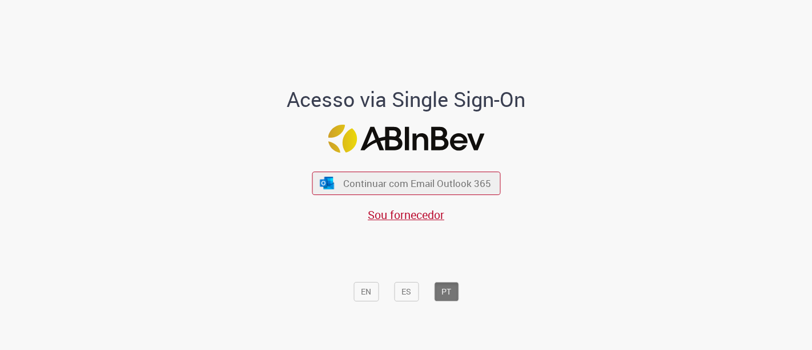 The width and height of the screenshot is (812, 350). Describe the element at coordinates (327, 182) in the screenshot. I see `img: ícone Azure/Microsoft 360` at that location.